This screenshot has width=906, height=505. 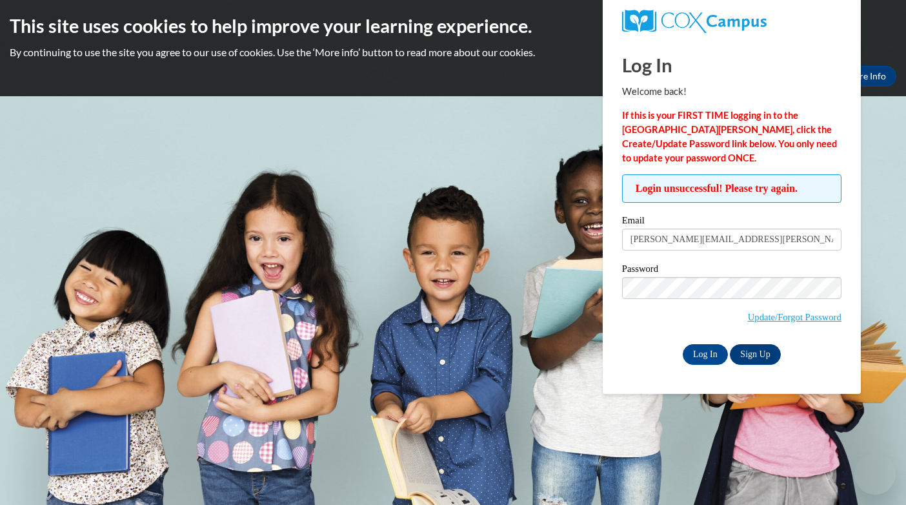 I want to click on label: Email, so click(x=732, y=222).